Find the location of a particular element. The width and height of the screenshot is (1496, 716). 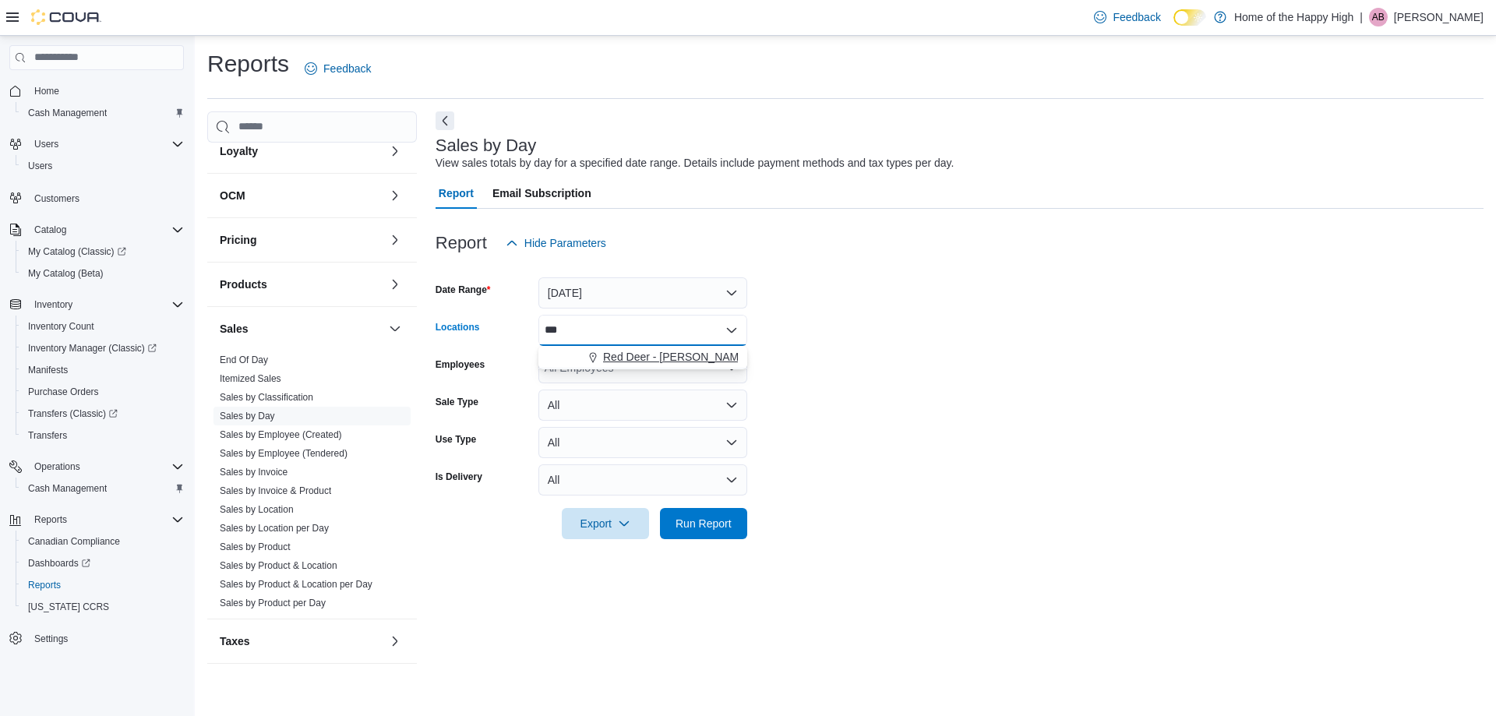

h1: Reports is located at coordinates (248, 64).